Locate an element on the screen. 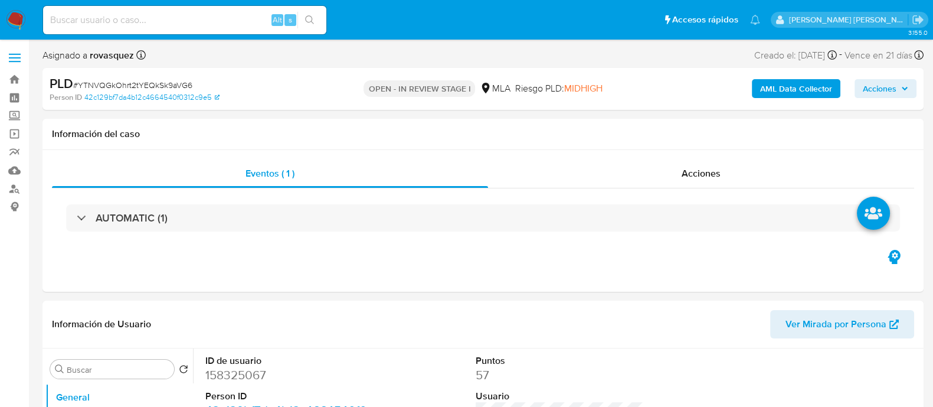  span: Riesgo PLD: is located at coordinates (558, 89).